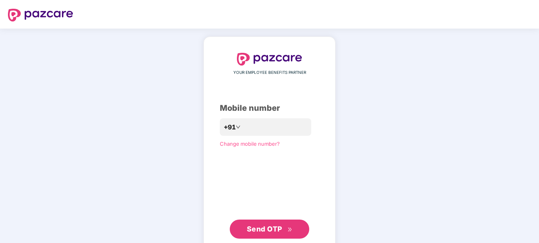  I want to click on span: double-right, so click(290, 230).